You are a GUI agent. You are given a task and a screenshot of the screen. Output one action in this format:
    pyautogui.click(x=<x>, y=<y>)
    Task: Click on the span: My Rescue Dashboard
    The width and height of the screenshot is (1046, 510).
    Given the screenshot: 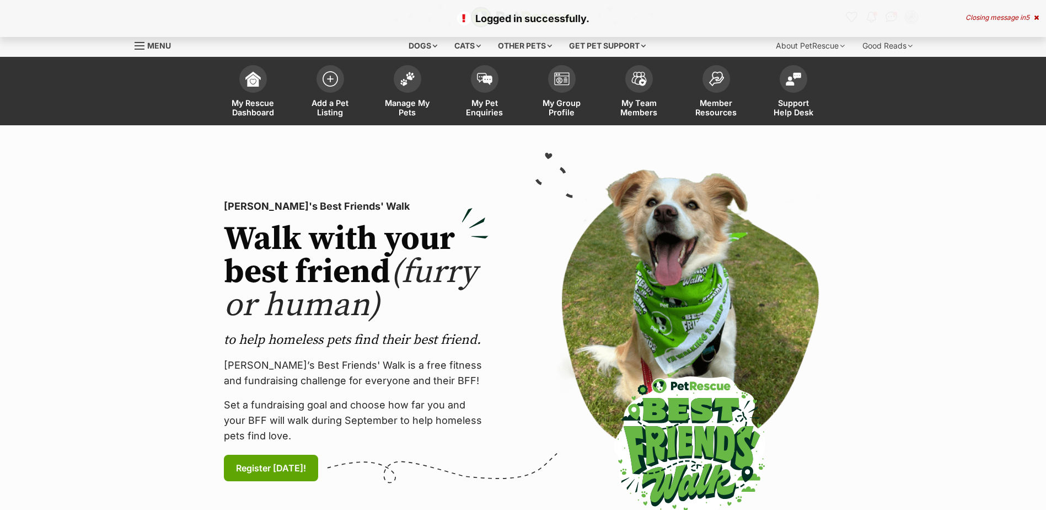 What is the action you would take?
    pyautogui.click(x=253, y=108)
    